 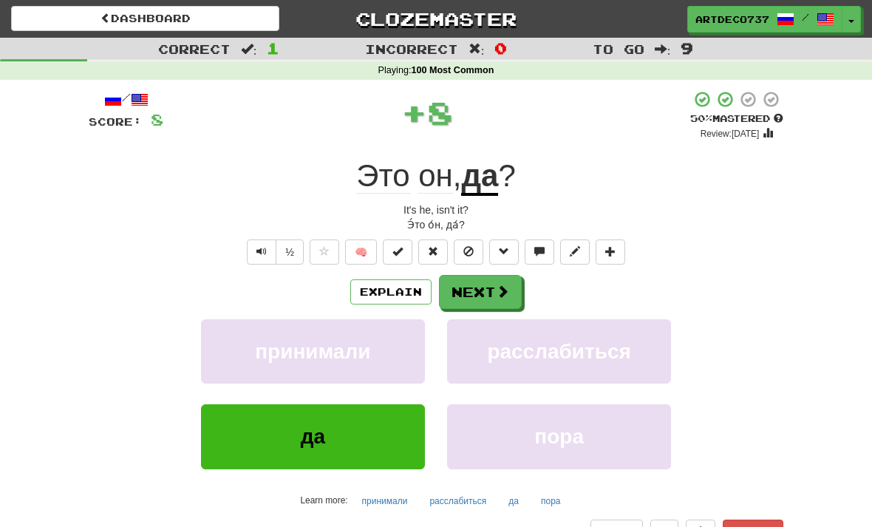 I want to click on button: Ignore sentence (alt+i), so click(x=468, y=252).